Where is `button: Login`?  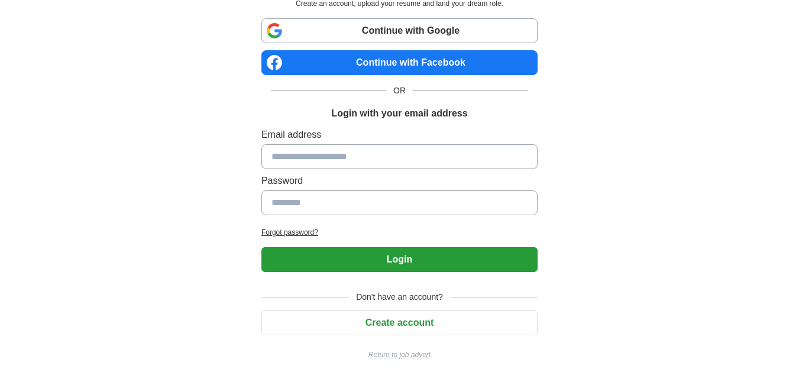 button: Login is located at coordinates (399, 260).